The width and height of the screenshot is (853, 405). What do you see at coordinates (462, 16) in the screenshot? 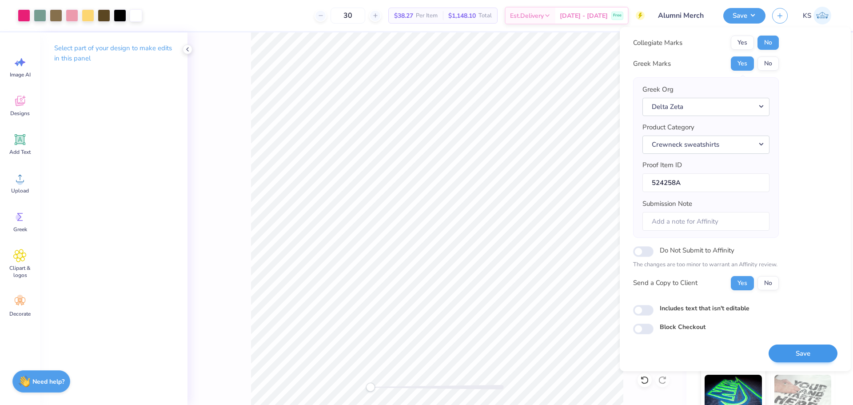
I see `span: $1,148.10` at bounding box center [462, 16].